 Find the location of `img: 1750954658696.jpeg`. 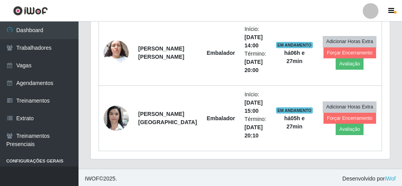

img: 1750954658696.jpeg is located at coordinates (116, 53).